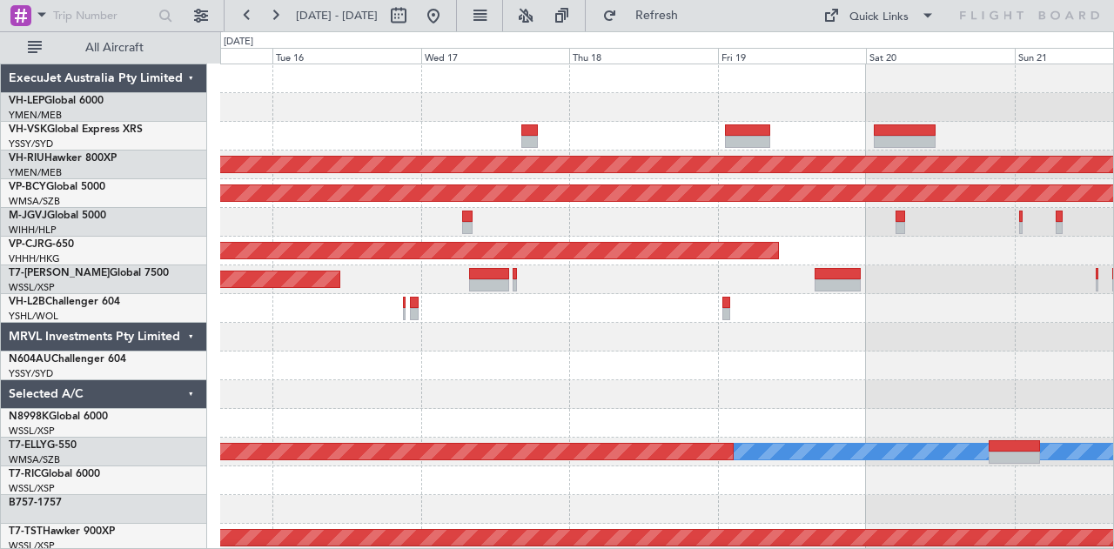 Image resolution: width=1114 pixels, height=549 pixels. I want to click on span: M-JGVJ, so click(28, 216).